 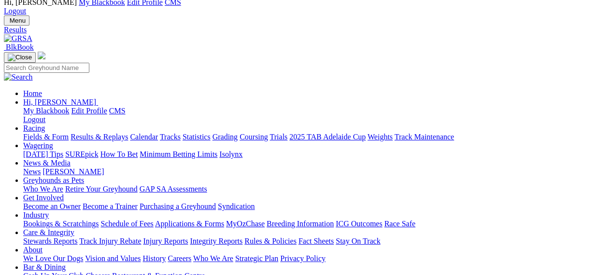 What do you see at coordinates (20, 47) in the screenshot?
I see `span: BlkBook` at bounding box center [20, 47].